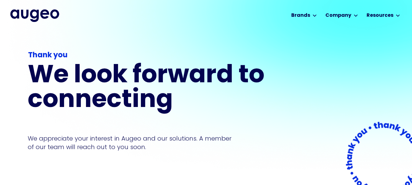 The image size is (412, 185). I want to click on div: Brands, so click(300, 16).